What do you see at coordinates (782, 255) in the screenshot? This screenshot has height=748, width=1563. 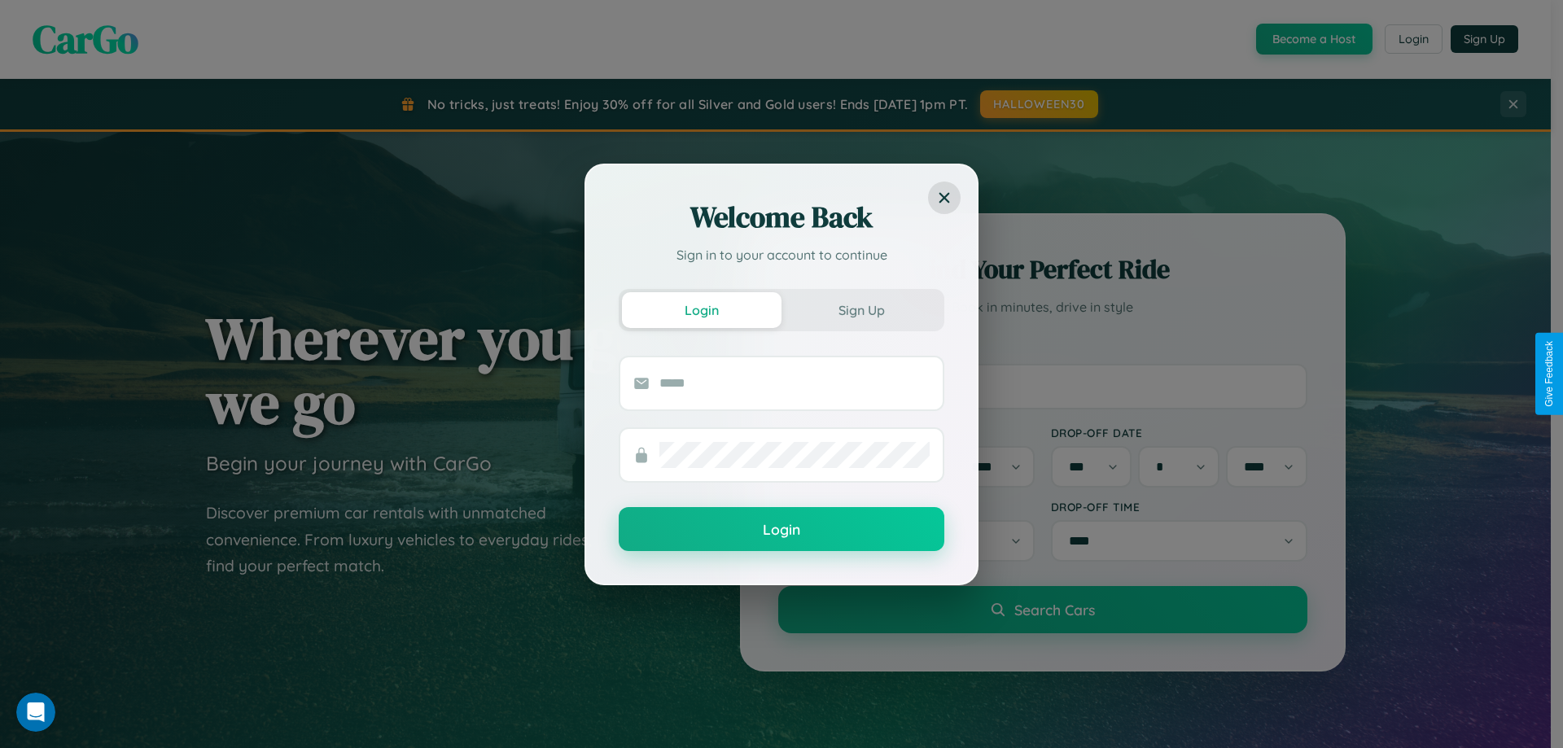 I see `p: Sign in to your account to continue` at bounding box center [782, 255].